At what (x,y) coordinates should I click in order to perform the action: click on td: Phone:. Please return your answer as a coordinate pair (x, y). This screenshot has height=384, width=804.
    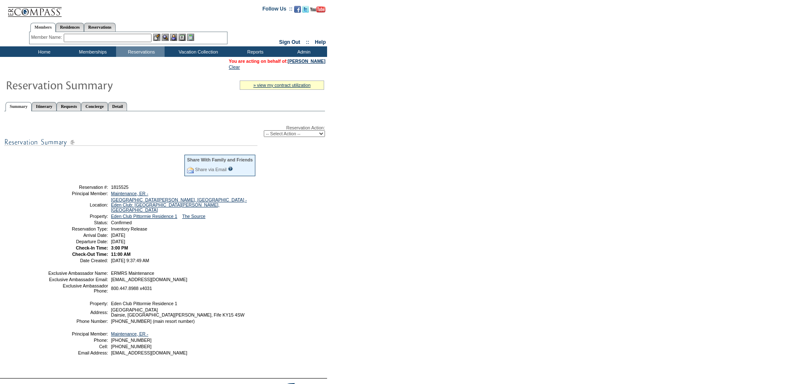
    Looking at the image, I should click on (78, 340).